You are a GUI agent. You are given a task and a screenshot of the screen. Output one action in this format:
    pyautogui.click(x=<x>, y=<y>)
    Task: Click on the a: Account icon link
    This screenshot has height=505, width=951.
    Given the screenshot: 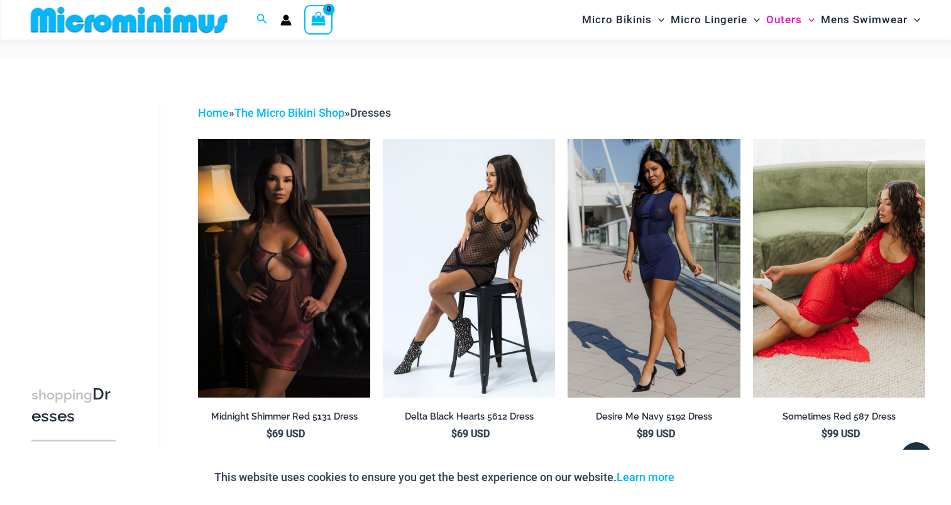 What is the action you would take?
    pyautogui.click(x=286, y=20)
    